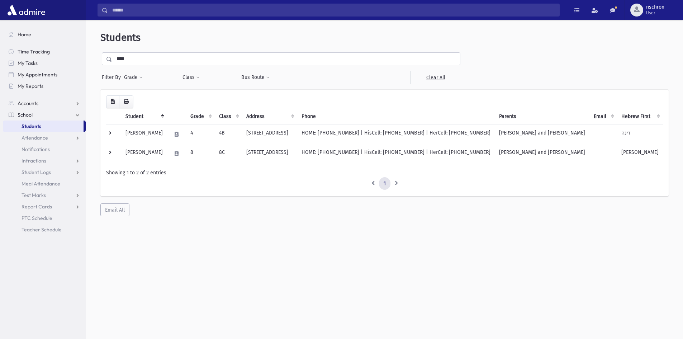  Describe the element at coordinates (37, 206) in the screenshot. I see `span: Report Cards` at that location.